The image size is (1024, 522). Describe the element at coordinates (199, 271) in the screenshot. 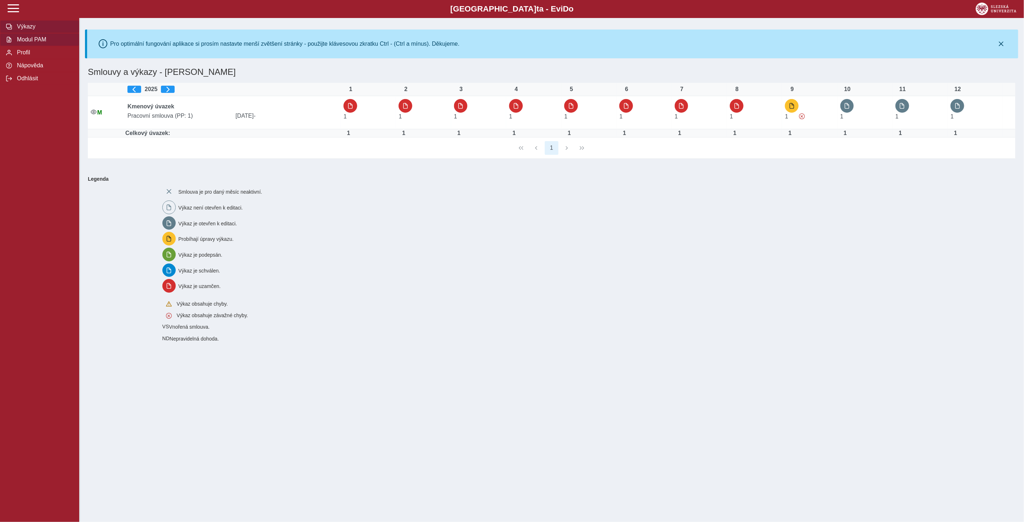

I see `span: Výkaz je schválen.` at that location.